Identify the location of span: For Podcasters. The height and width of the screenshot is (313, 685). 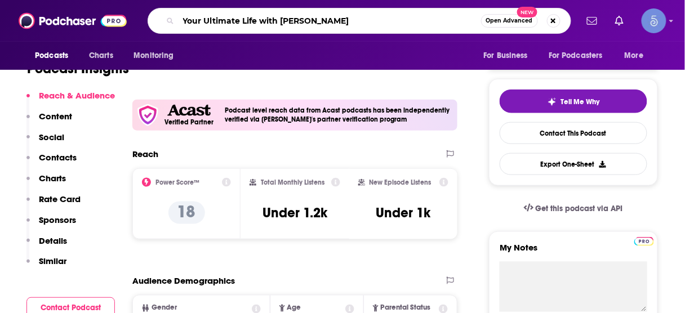
(576, 56).